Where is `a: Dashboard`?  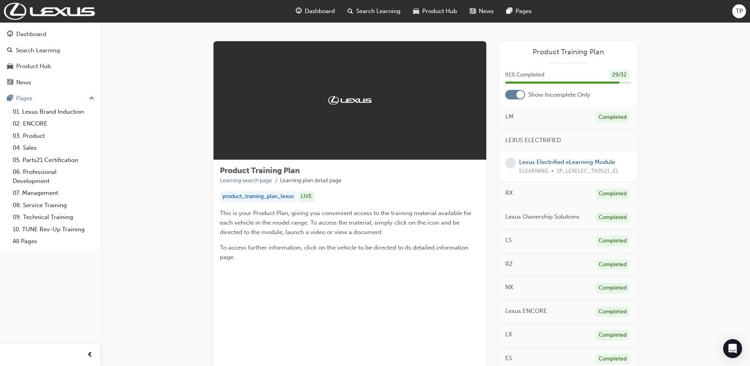
a: Dashboard is located at coordinates (50, 34).